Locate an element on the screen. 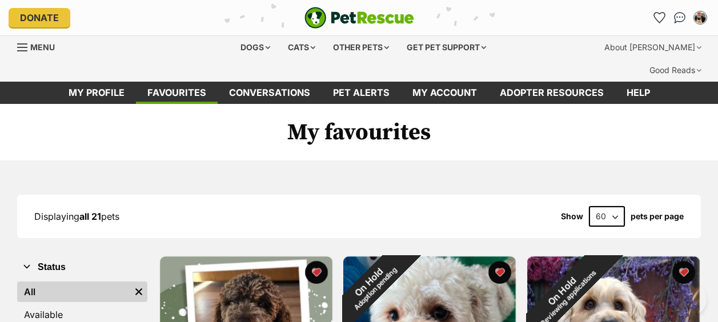 This screenshot has width=718, height=322. span: Adoption pending is located at coordinates (375, 289).